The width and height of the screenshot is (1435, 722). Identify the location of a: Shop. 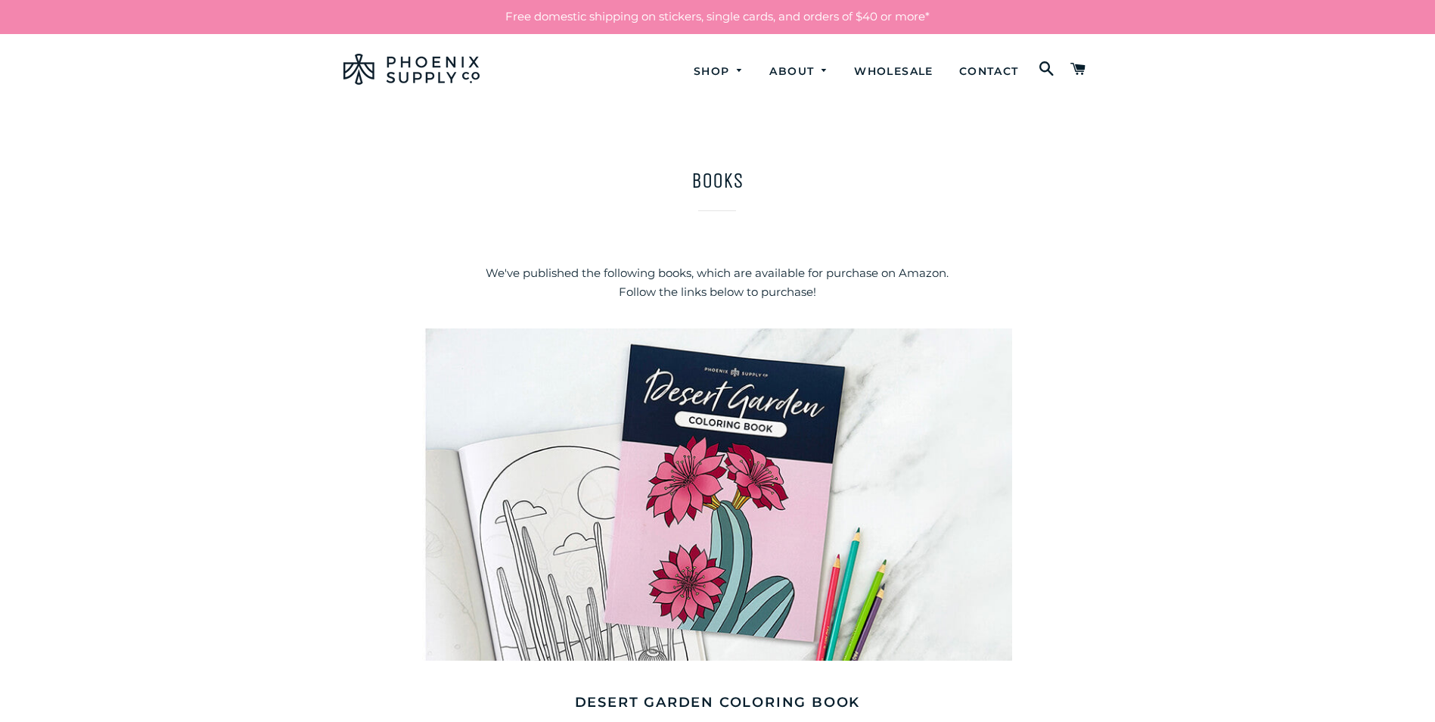
(719, 71).